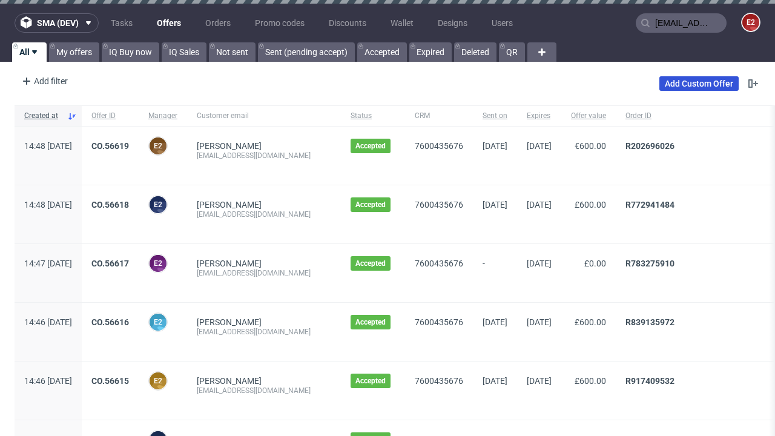  I want to click on span: €600.00, so click(590, 146).